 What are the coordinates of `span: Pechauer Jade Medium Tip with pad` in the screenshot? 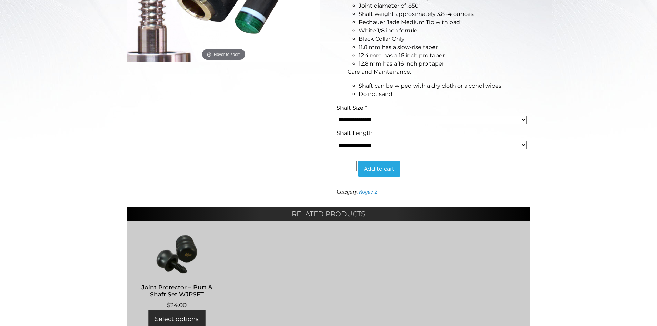 It's located at (409, 22).